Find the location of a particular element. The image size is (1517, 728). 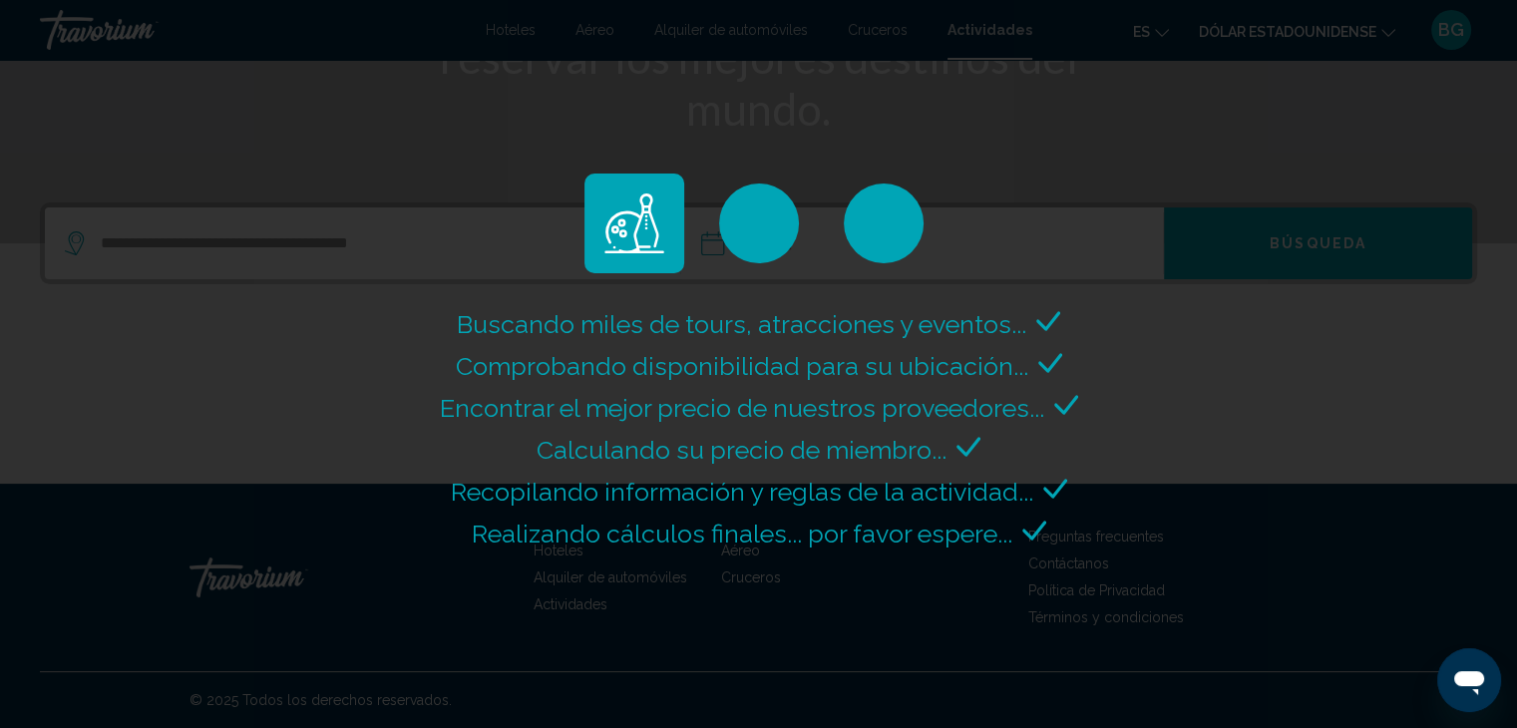

span: Buscando miles de tours, atracciones y eventos... is located at coordinates (741, 324).